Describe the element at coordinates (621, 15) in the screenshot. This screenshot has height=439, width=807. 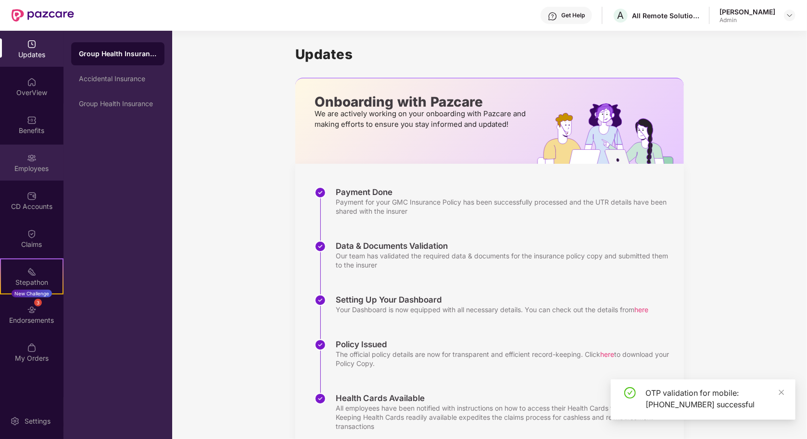
I see `span: A` at that location.